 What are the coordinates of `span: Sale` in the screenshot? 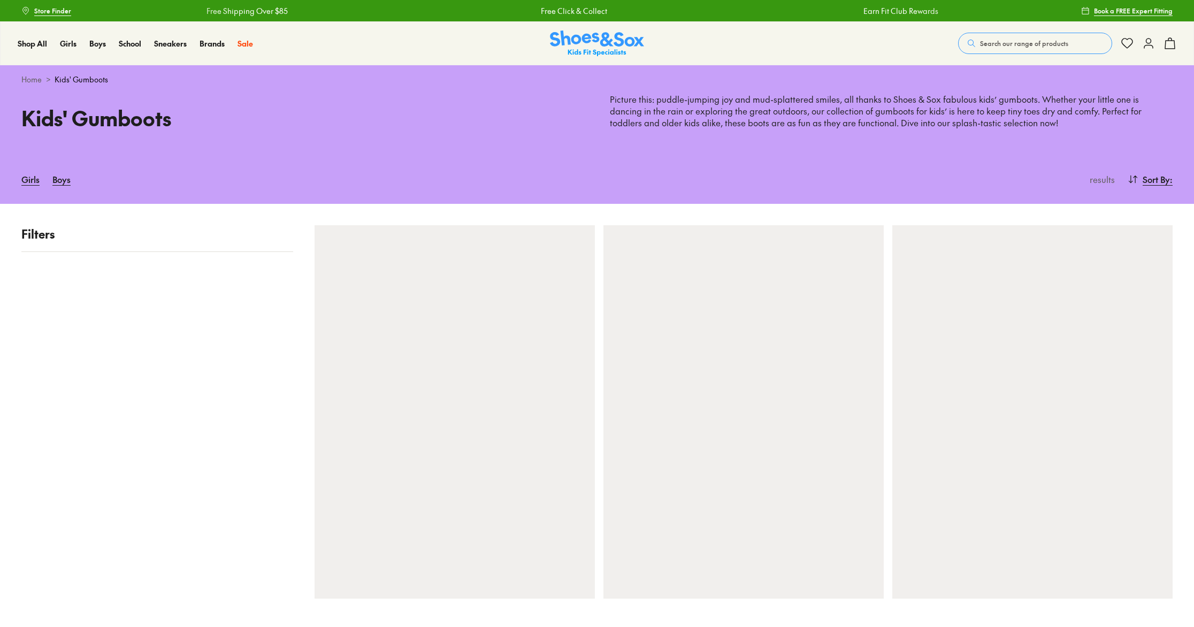 It's located at (245, 43).